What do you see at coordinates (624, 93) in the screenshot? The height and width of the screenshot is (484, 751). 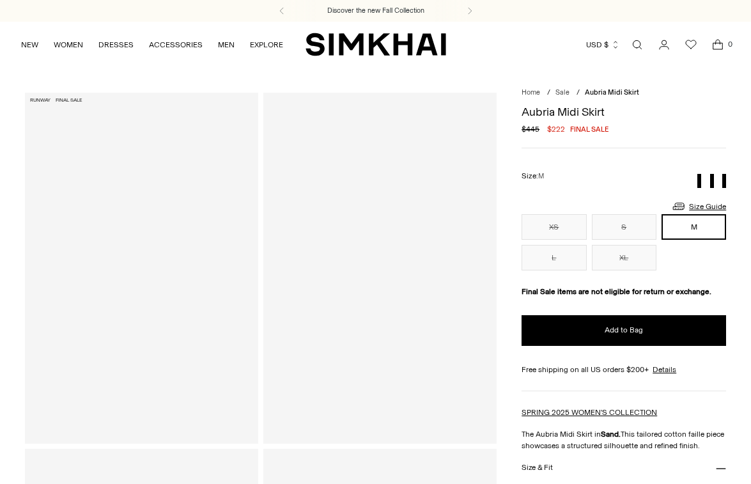 I see `nav: breadcrumbs` at bounding box center [624, 93].